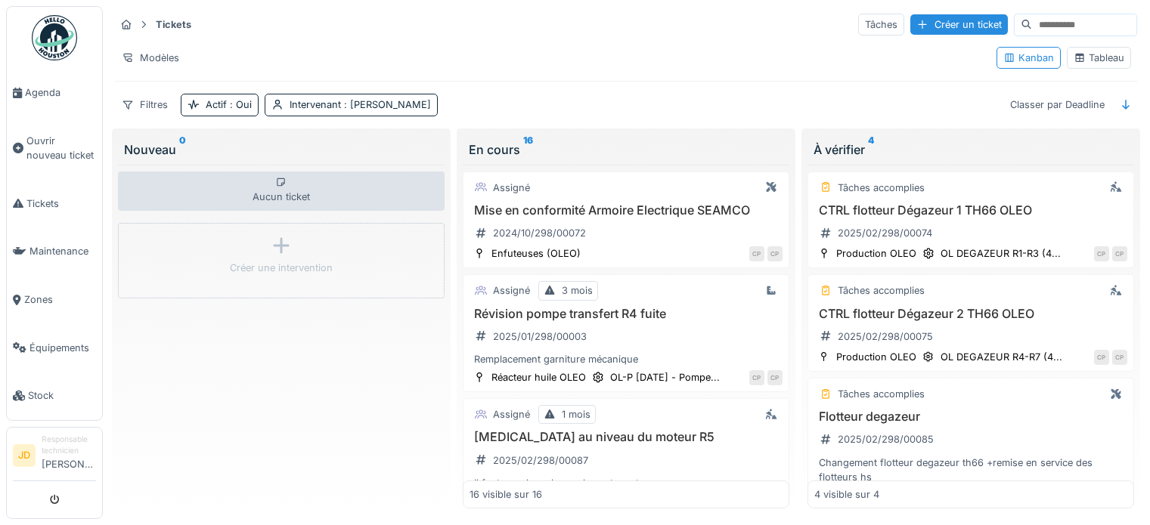  I want to click on div: Tâches, so click(881, 24).